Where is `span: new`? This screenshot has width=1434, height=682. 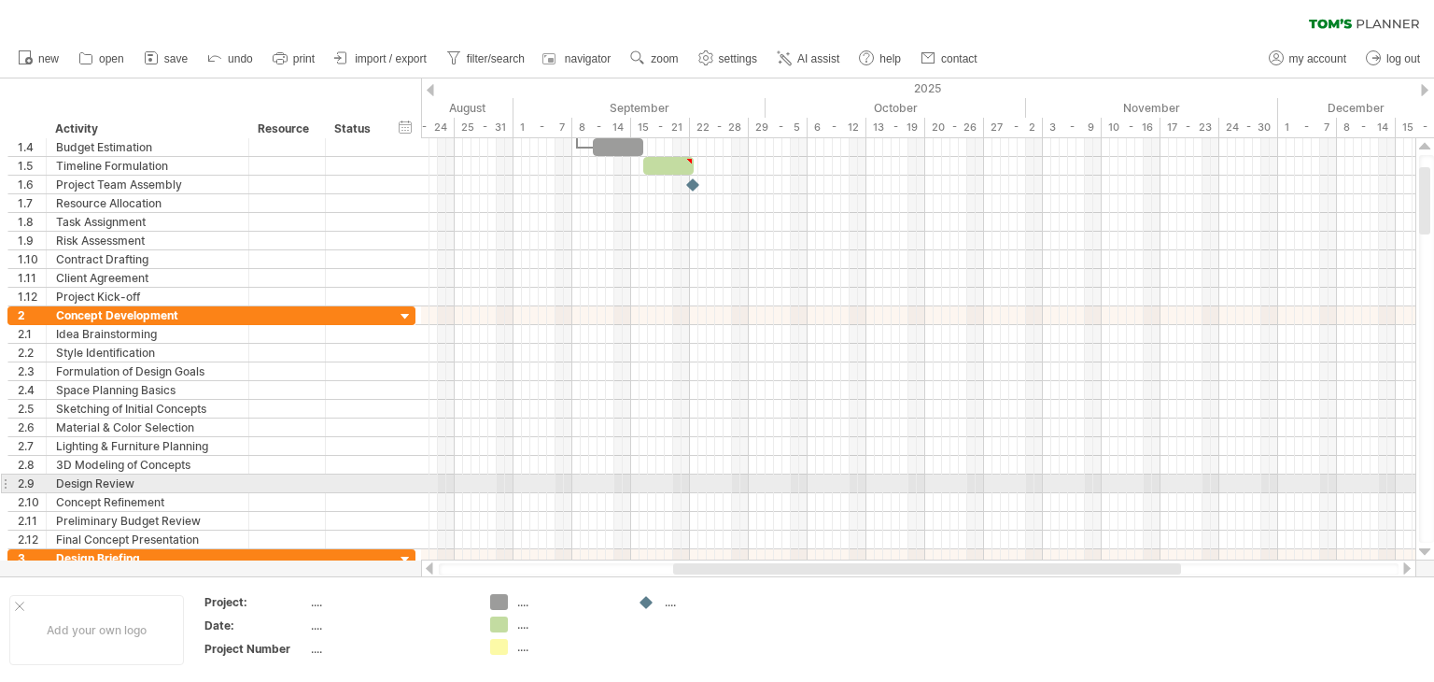
span: new is located at coordinates (49, 59).